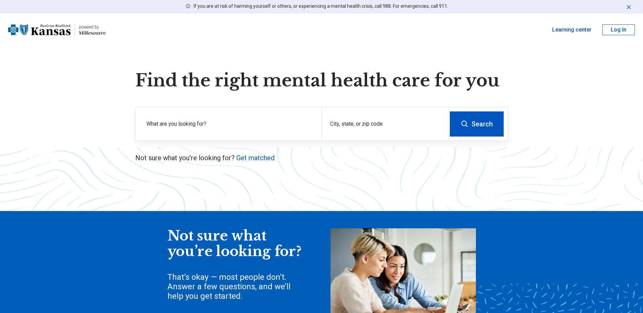  I want to click on img: Blue Cross Blue Shield Kansas, so click(39, 30).